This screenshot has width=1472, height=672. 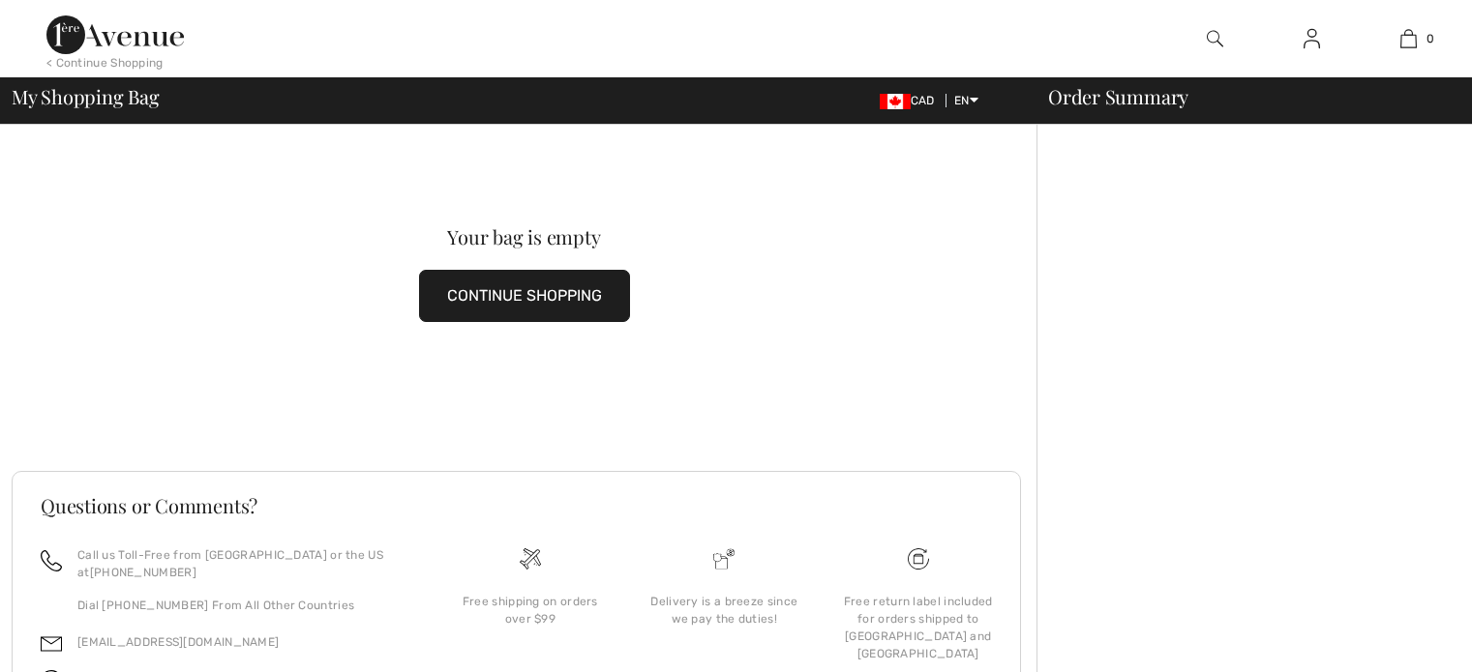 I want to click on span: 0, so click(x=1430, y=39).